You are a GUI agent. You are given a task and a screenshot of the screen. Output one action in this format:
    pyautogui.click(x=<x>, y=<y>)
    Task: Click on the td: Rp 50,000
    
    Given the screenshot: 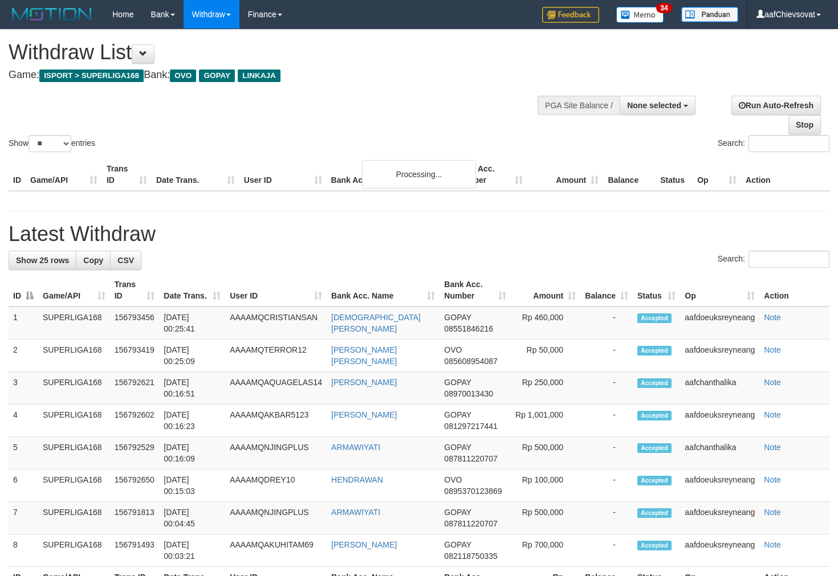 What is the action you would take?
    pyautogui.click(x=545, y=356)
    